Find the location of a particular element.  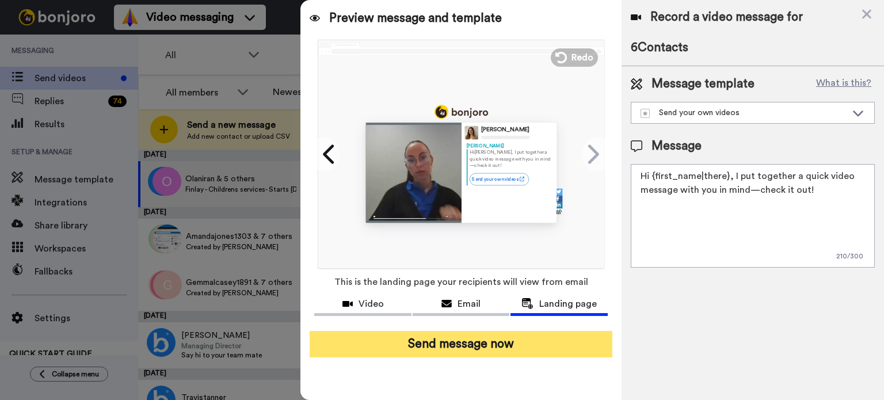

span: This is the landing page your recipients will view from email is located at coordinates (461, 282).